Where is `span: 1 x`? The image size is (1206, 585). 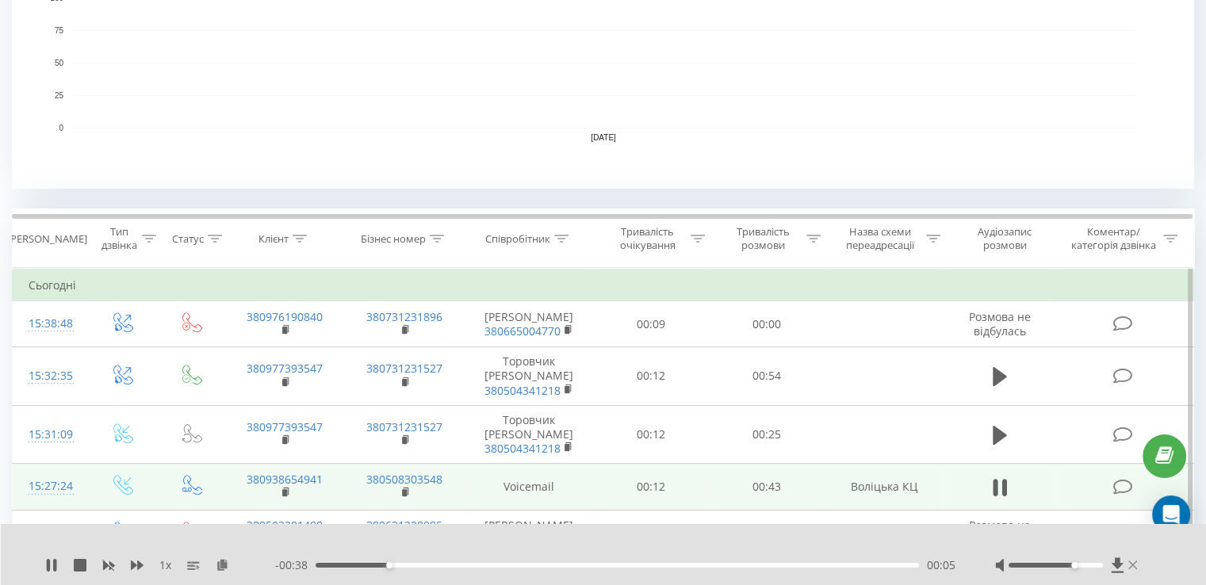 span: 1 x is located at coordinates (165, 565).